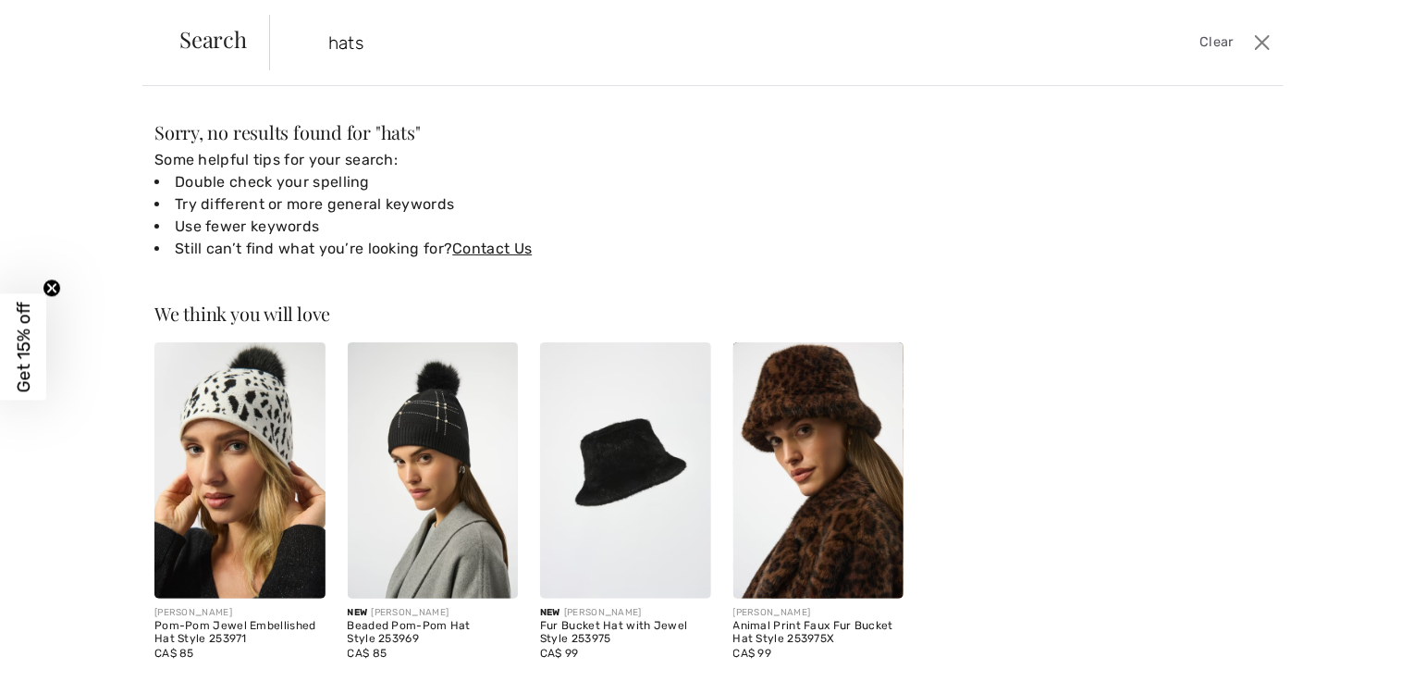 The width and height of the screenshot is (1426, 694). I want to click on div: Beaded Pom-Pom Hat Style 253969, so click(433, 633).